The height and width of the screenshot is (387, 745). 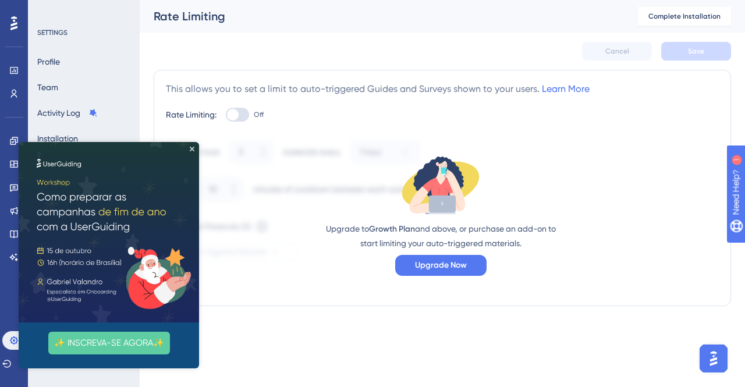 I want to click on button: Installation, so click(x=58, y=139).